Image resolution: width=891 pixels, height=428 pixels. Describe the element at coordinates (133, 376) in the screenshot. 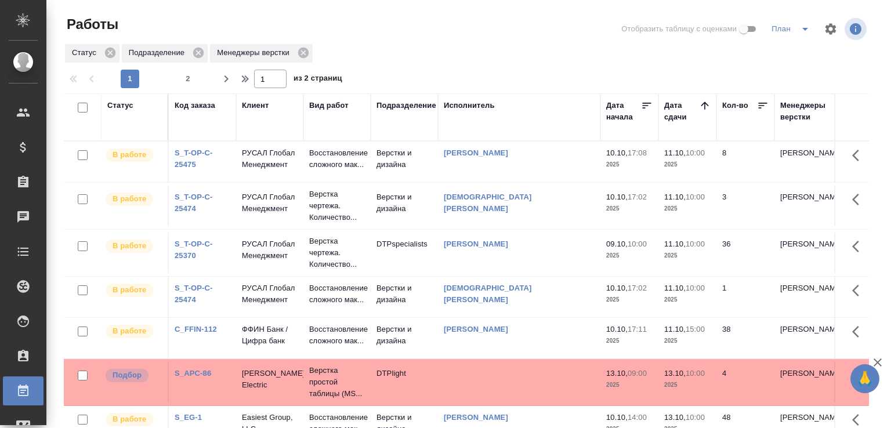

I see `div: Можно подбирать исполнителей` at that location.